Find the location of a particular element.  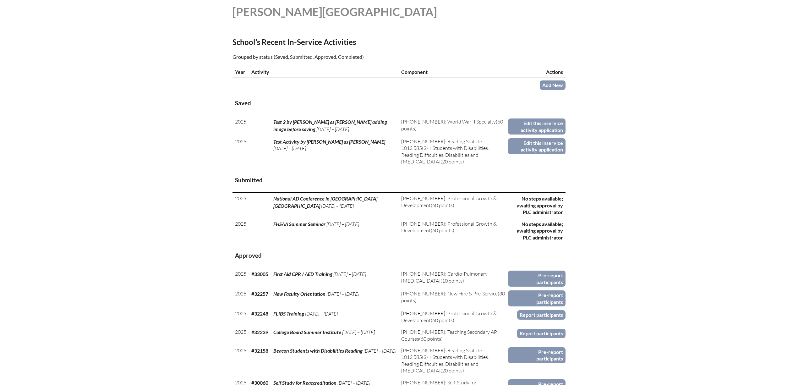

span: FHSAA Summer Seminar is located at coordinates (299, 224).